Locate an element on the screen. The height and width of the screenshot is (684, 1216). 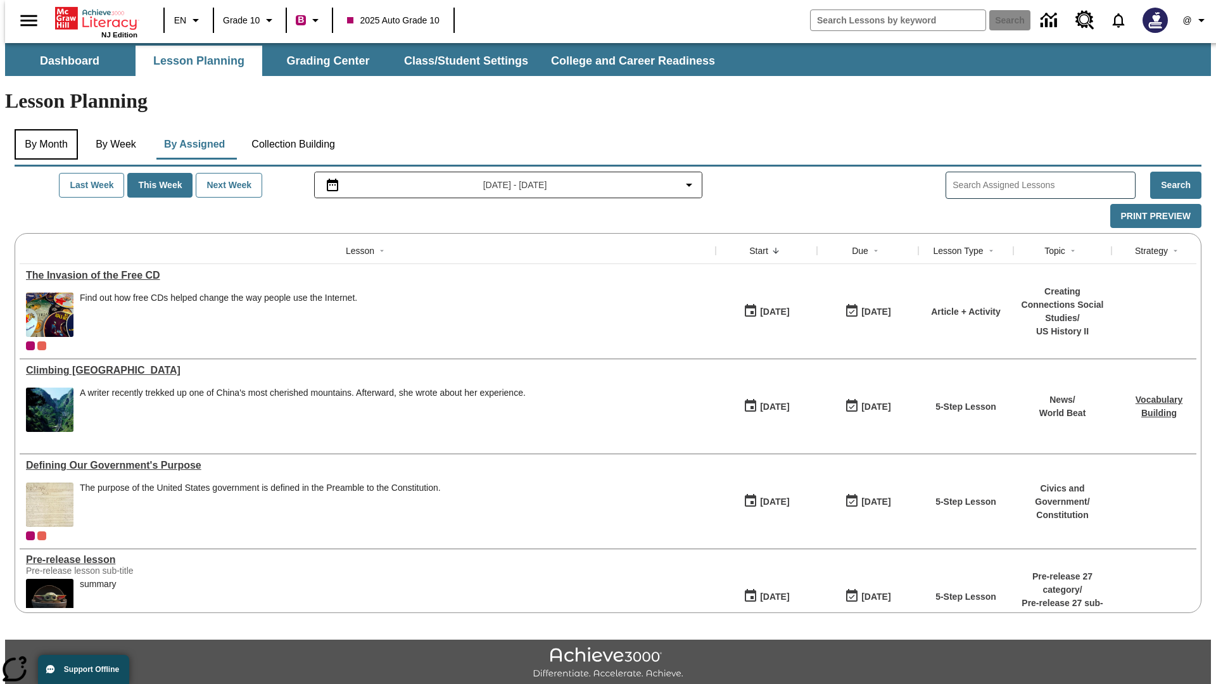
a: Notifications is located at coordinates (1118, 20).